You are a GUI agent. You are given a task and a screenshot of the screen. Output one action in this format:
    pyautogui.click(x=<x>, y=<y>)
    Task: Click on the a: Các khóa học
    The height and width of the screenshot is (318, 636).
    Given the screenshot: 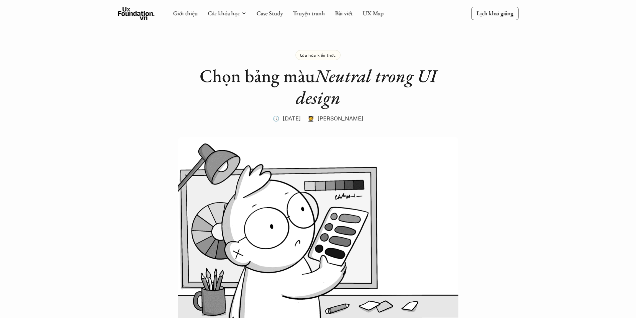 What is the action you would take?
    pyautogui.click(x=224, y=13)
    